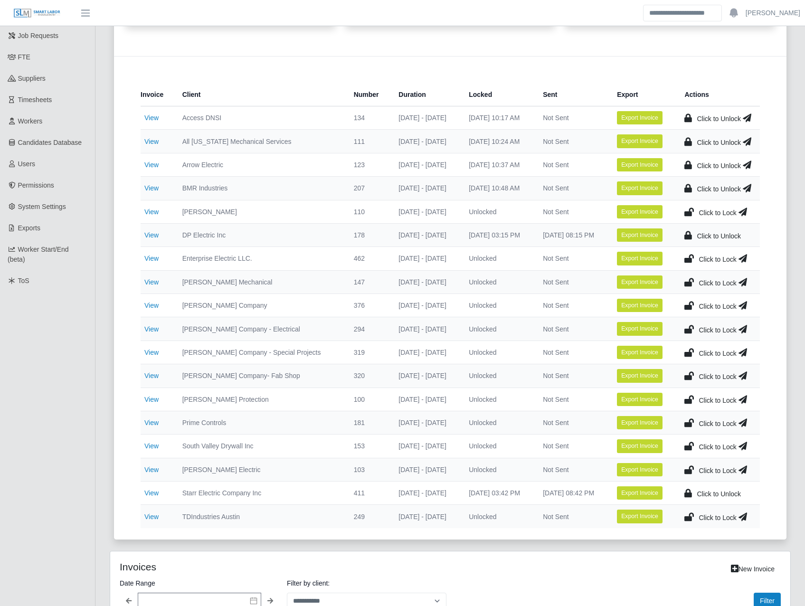  Describe the element at coordinates (30, 121) in the screenshot. I see `span: Workers` at that location.